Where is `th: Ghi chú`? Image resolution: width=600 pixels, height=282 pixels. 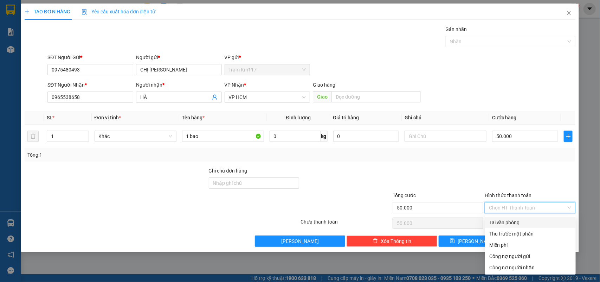
th: Ghi chú is located at coordinates (445, 117).